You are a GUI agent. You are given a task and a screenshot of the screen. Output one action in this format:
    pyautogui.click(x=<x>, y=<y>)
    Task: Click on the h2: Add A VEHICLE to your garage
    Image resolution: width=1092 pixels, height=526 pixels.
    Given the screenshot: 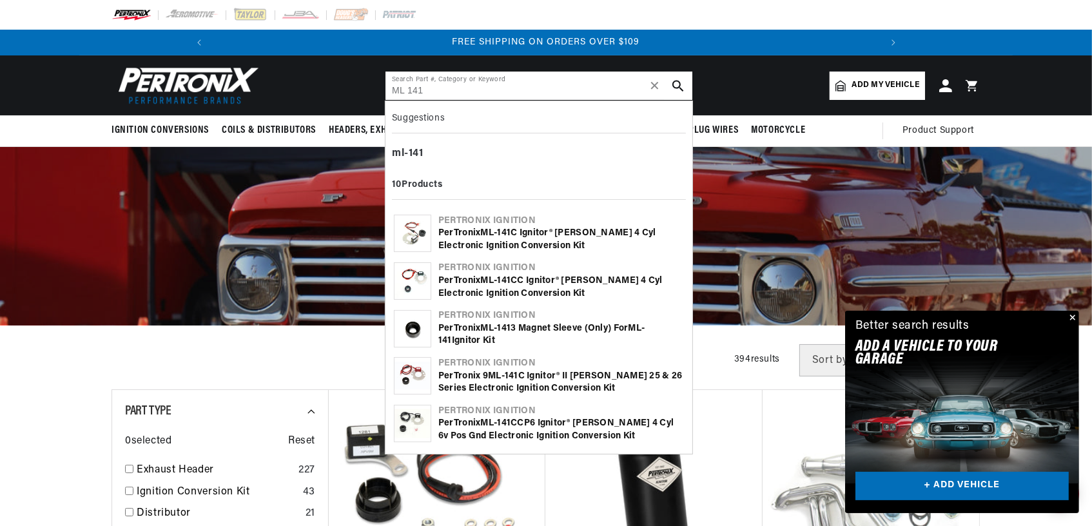 What is the action you would take?
    pyautogui.click(x=946, y=353)
    